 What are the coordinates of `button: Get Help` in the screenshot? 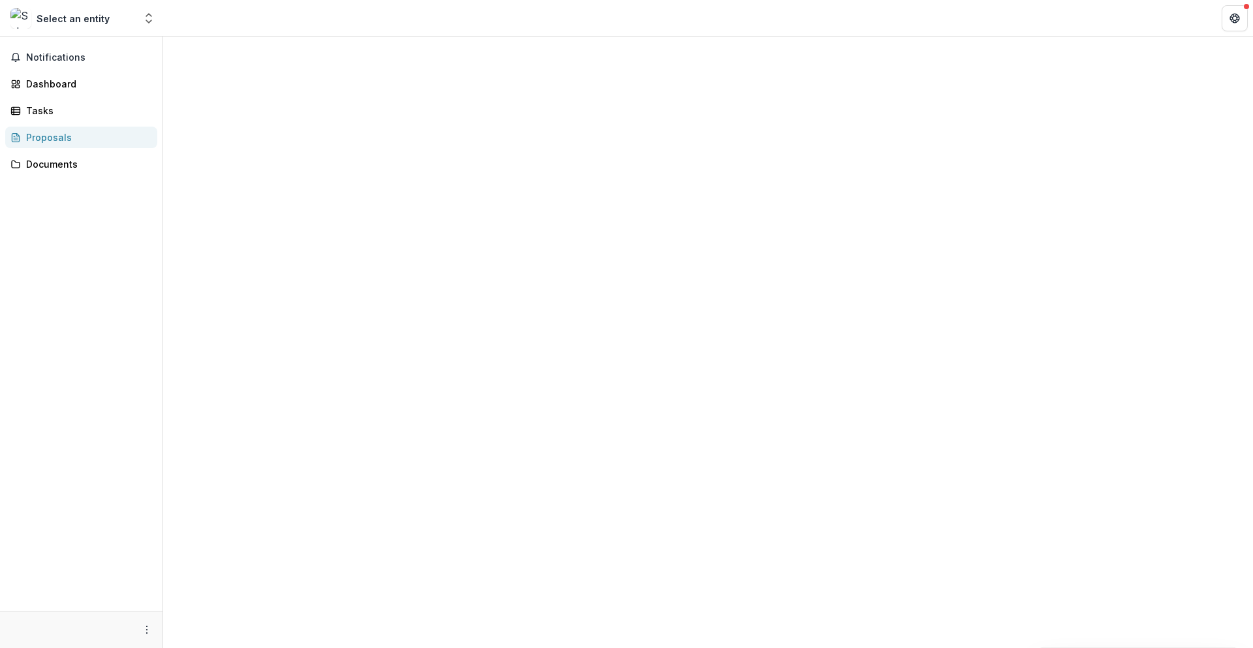 It's located at (1235, 18).